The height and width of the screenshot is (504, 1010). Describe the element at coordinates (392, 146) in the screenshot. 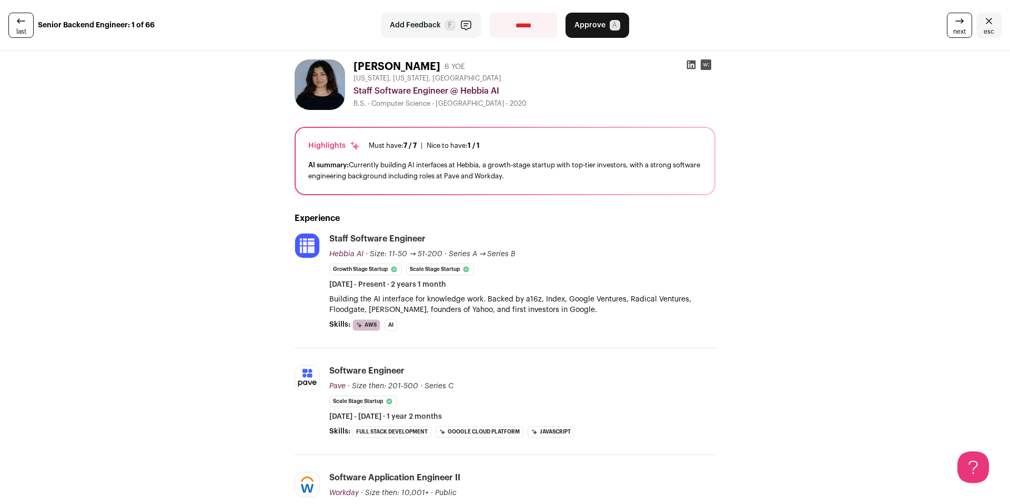

I see `div: Must have:` at that location.